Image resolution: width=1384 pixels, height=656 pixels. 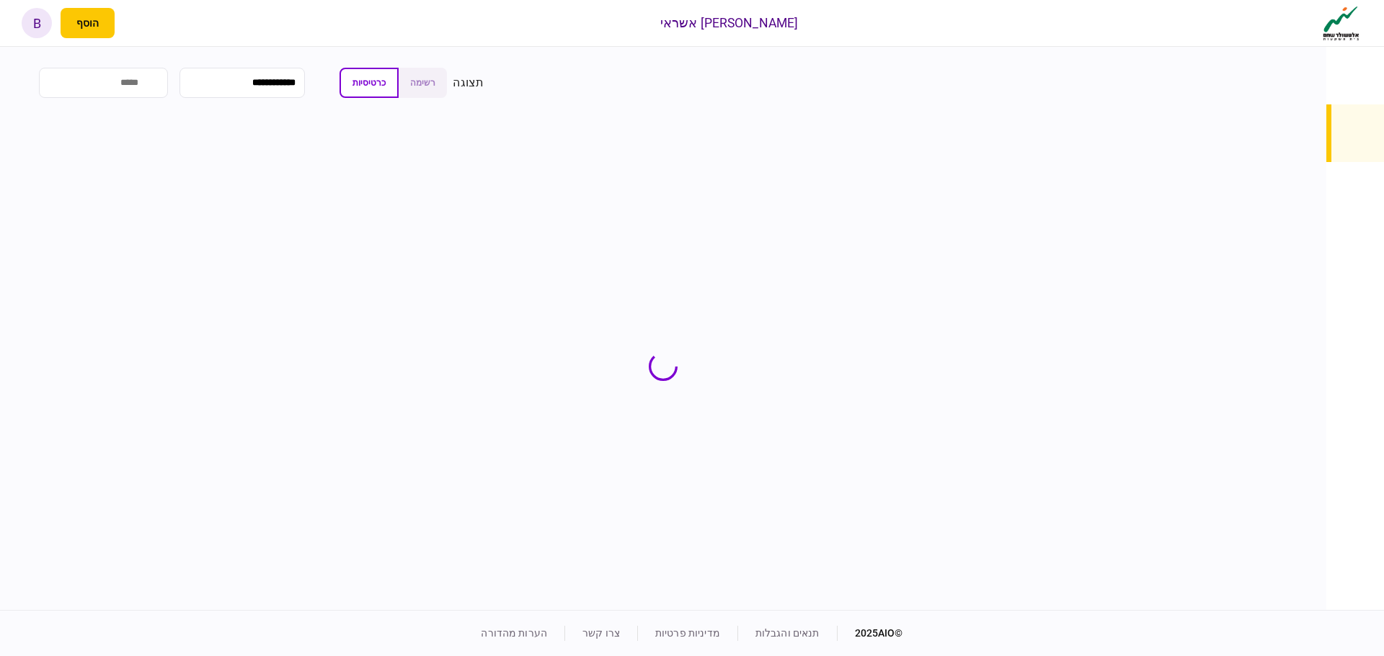 I want to click on div: b, so click(x=37, y=23).